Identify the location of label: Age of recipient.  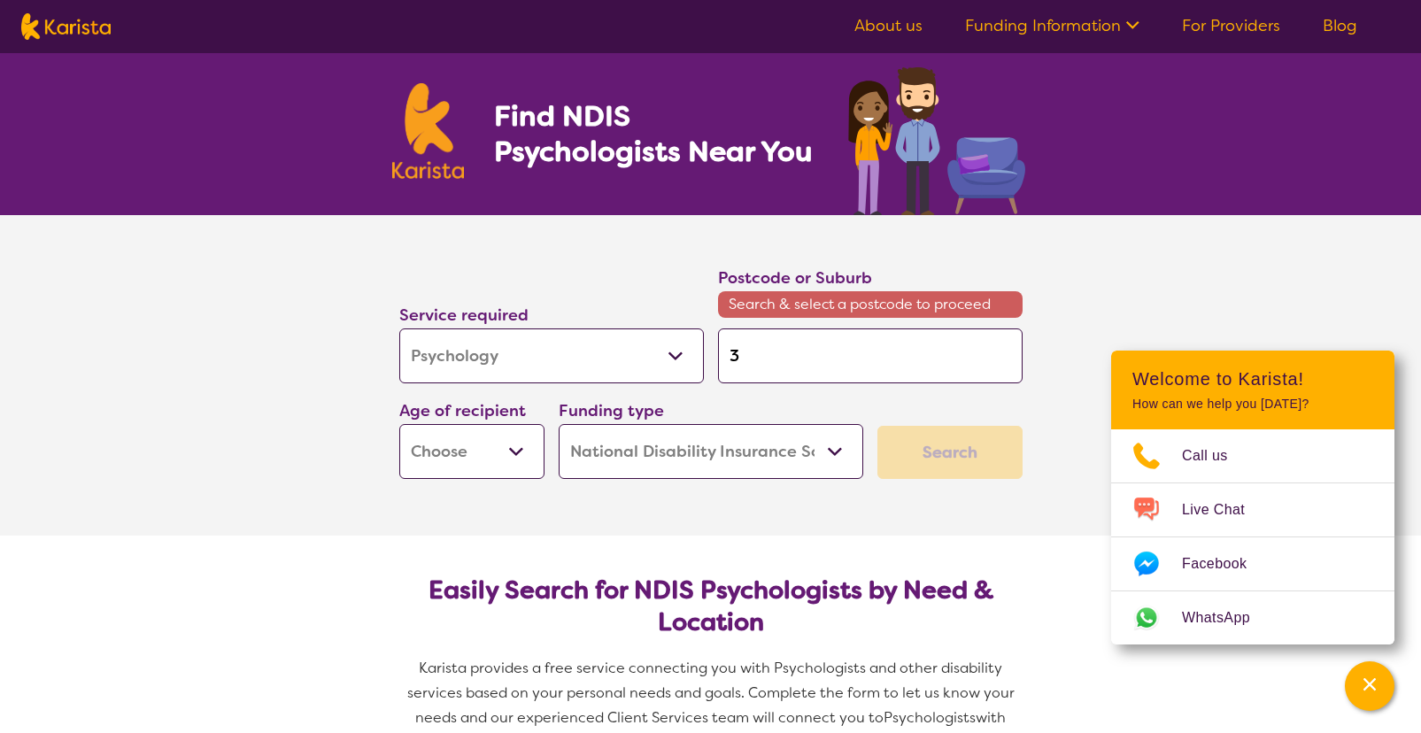
(462, 411).